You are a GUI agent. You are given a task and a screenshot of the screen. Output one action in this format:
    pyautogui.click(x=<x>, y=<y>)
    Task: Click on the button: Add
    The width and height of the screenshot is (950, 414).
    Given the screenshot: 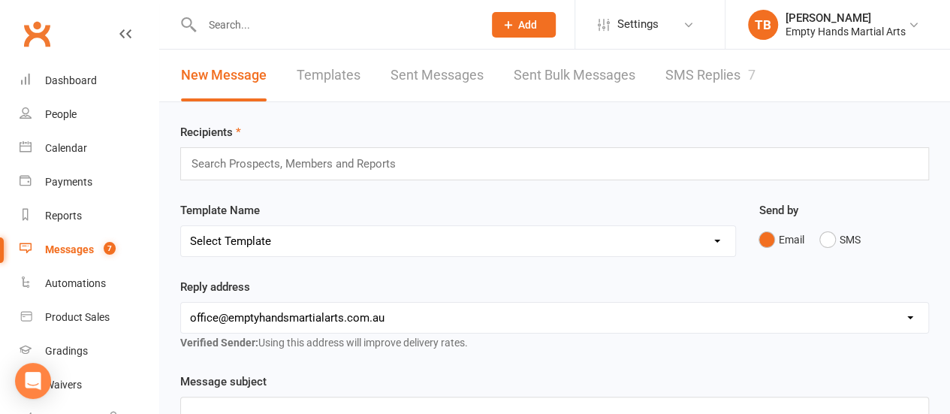 What is the action you would take?
    pyautogui.click(x=523, y=25)
    